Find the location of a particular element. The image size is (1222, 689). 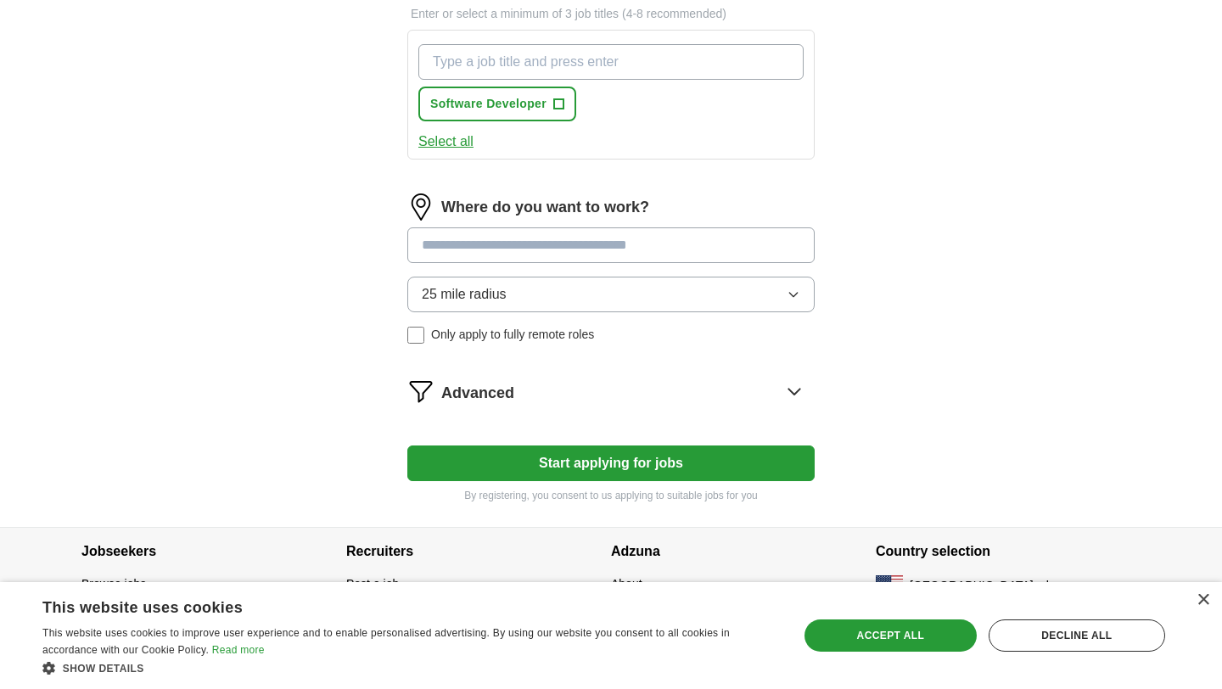

p: Enter or select a minimum of 3 job titles (4-8 recommended) is located at coordinates (611, 14).